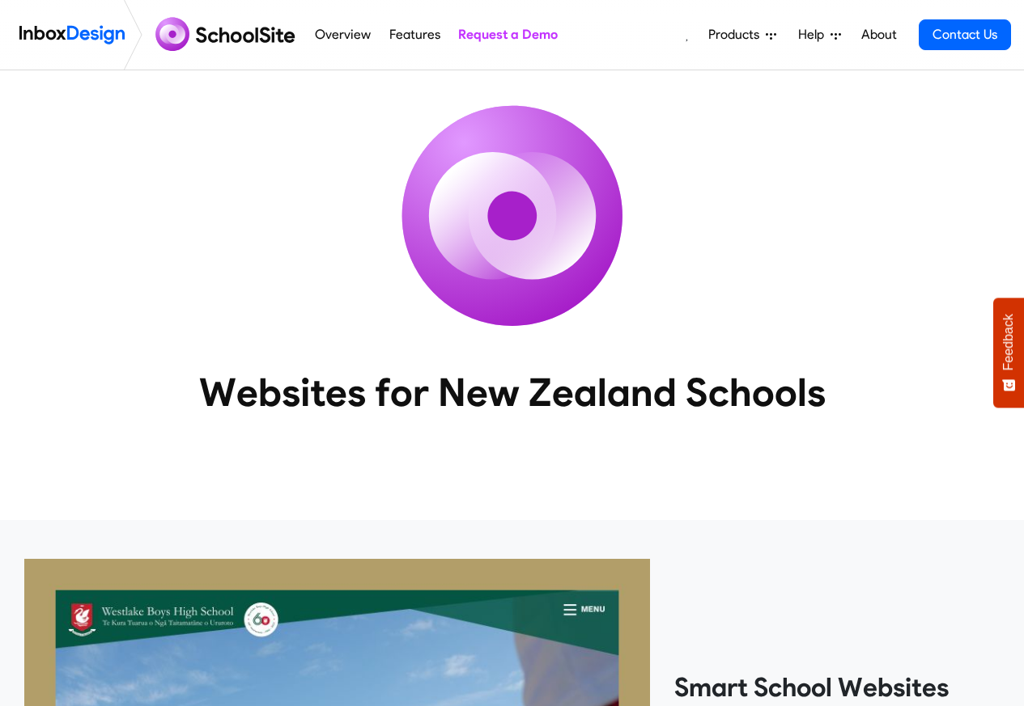  What do you see at coordinates (512, 392) in the screenshot?
I see `heading: Websites for New Zealand Schools` at bounding box center [512, 392].